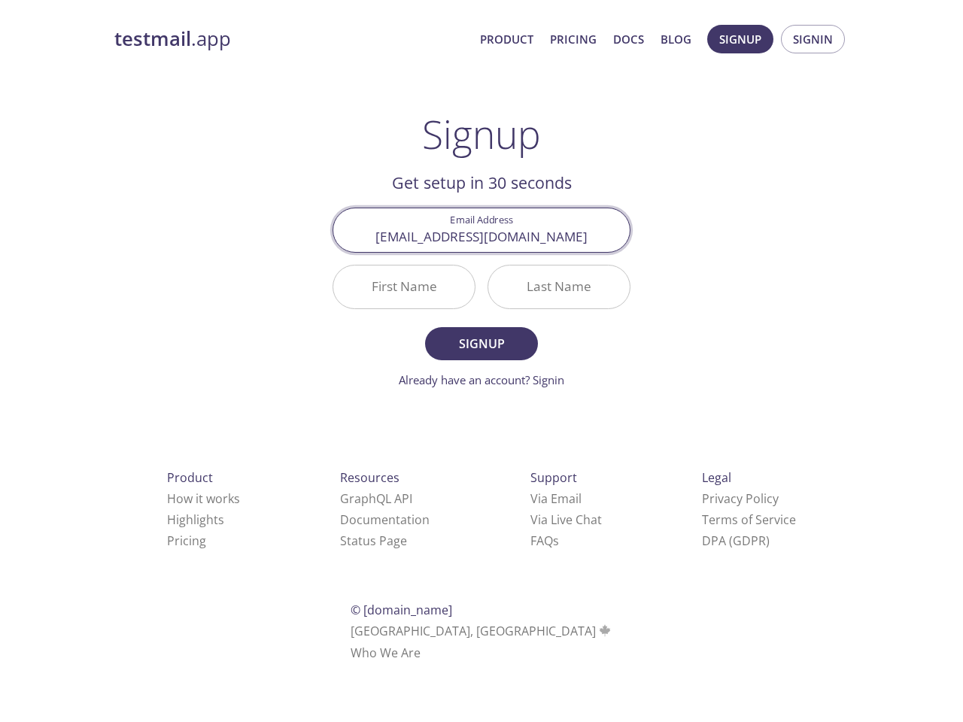  What do you see at coordinates (376, 499) in the screenshot?
I see `a: GraphQL API` at bounding box center [376, 499].